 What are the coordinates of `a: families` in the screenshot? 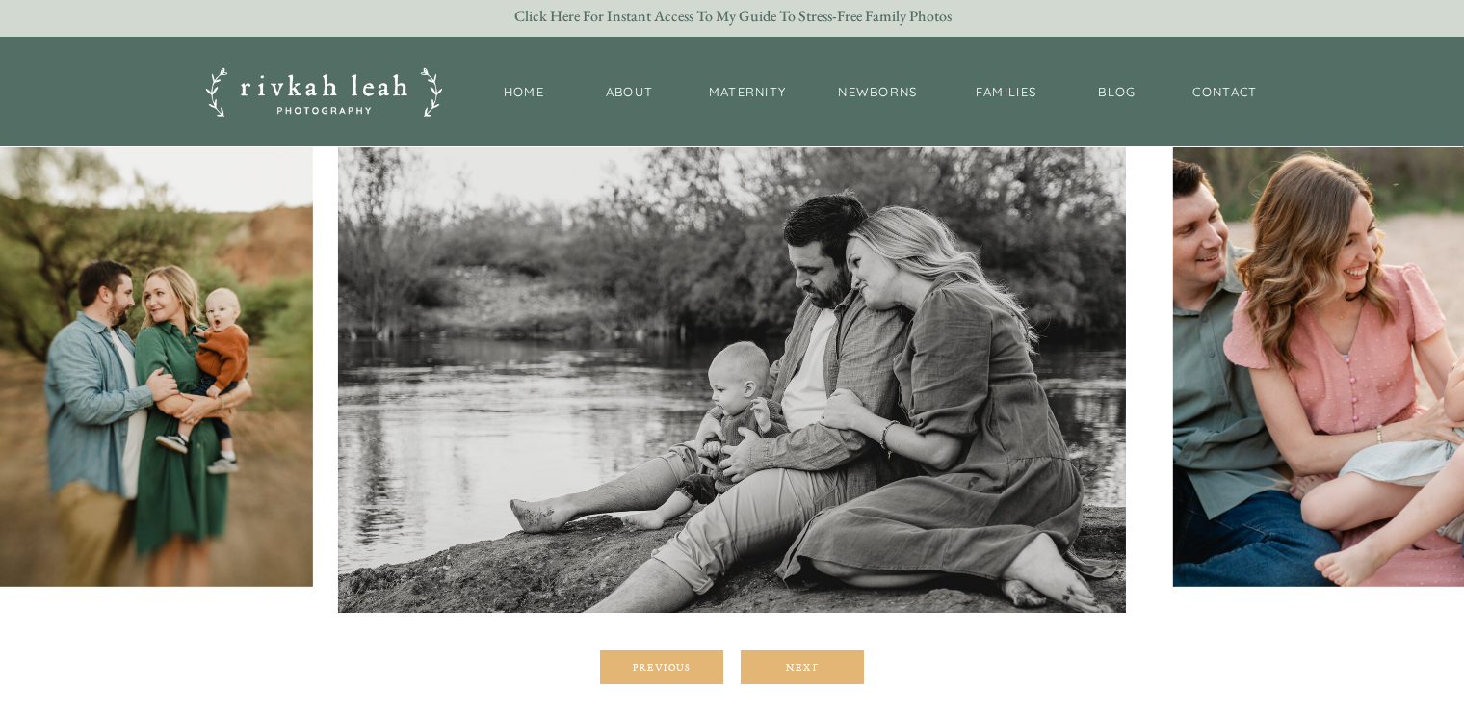 It's located at (1006, 92).